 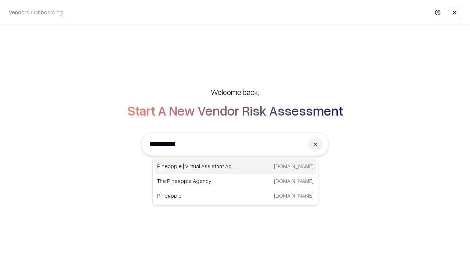 What do you see at coordinates (36, 12) in the screenshot?
I see `p: Vendors / Onboarding` at bounding box center [36, 12].